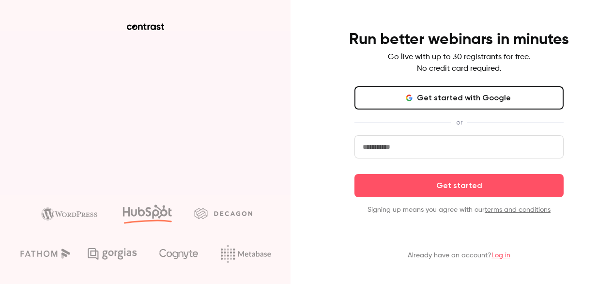 This screenshot has height=284, width=613. What do you see at coordinates (459, 63) in the screenshot?
I see `p: Go live with up to 30 registrants for free. No credit card required.` at bounding box center [459, 63].